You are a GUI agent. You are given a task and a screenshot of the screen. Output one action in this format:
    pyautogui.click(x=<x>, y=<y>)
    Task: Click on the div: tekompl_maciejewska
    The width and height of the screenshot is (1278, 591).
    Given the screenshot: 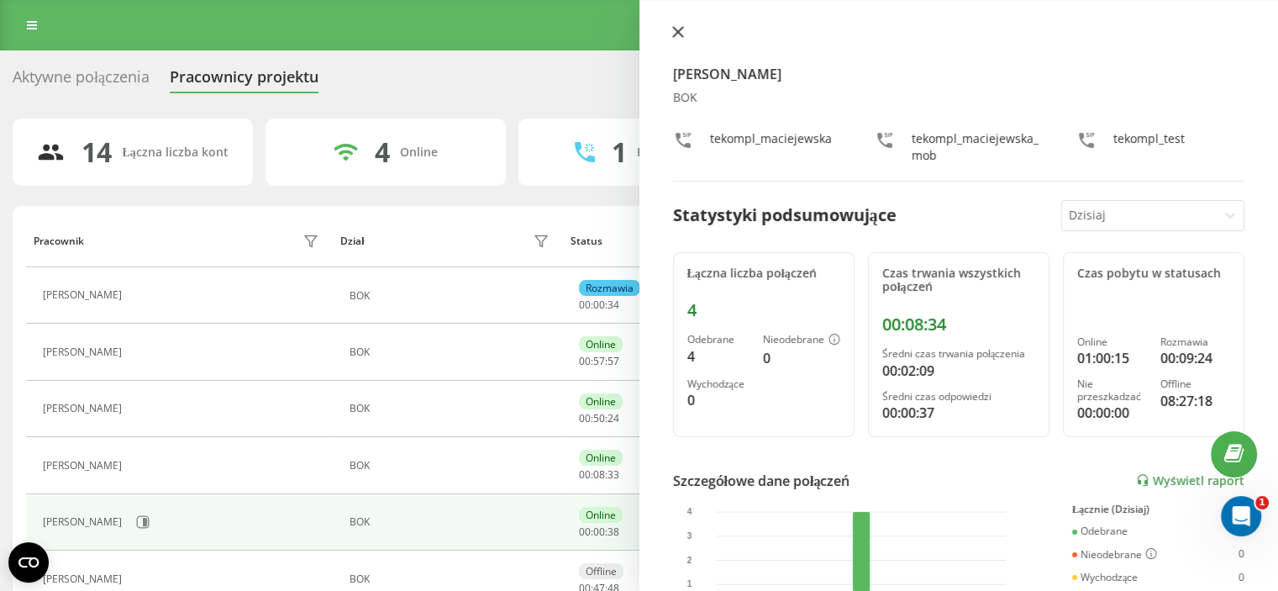 What is the action you would take?
    pyautogui.click(x=770, y=147)
    